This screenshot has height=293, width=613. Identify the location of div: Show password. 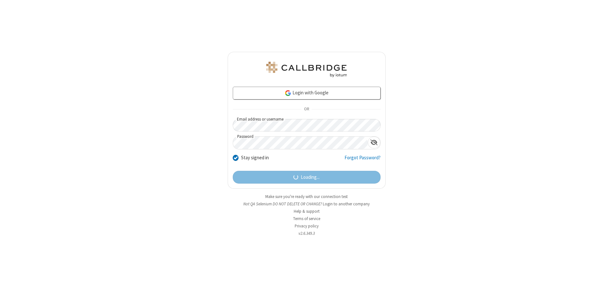
(374, 142).